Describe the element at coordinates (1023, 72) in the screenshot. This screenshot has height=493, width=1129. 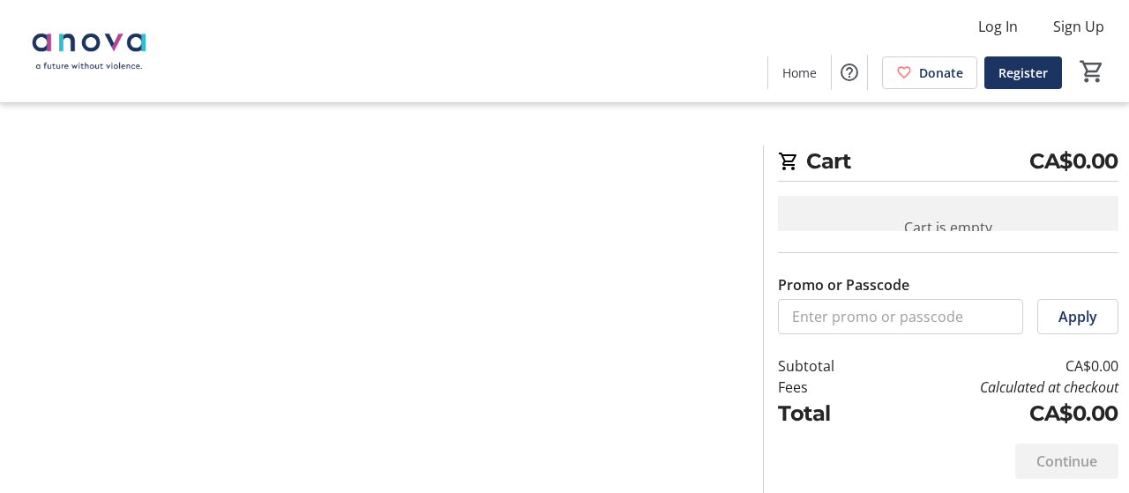
I see `a: Register` at that location.